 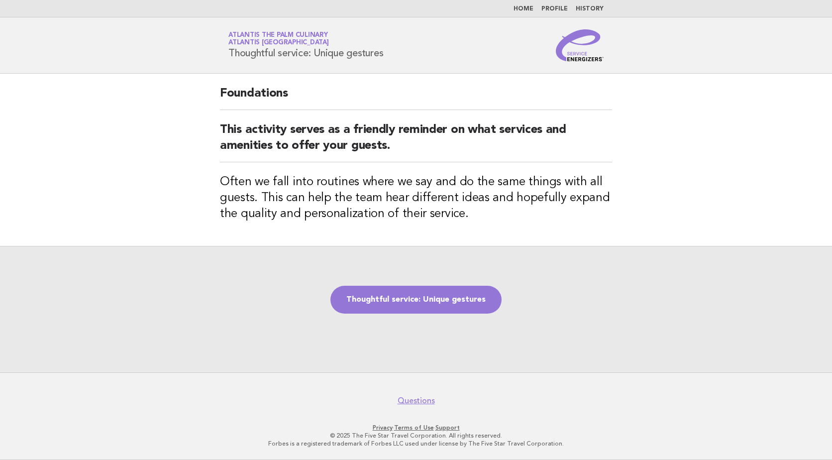 I want to click on a: Questions, so click(x=416, y=401).